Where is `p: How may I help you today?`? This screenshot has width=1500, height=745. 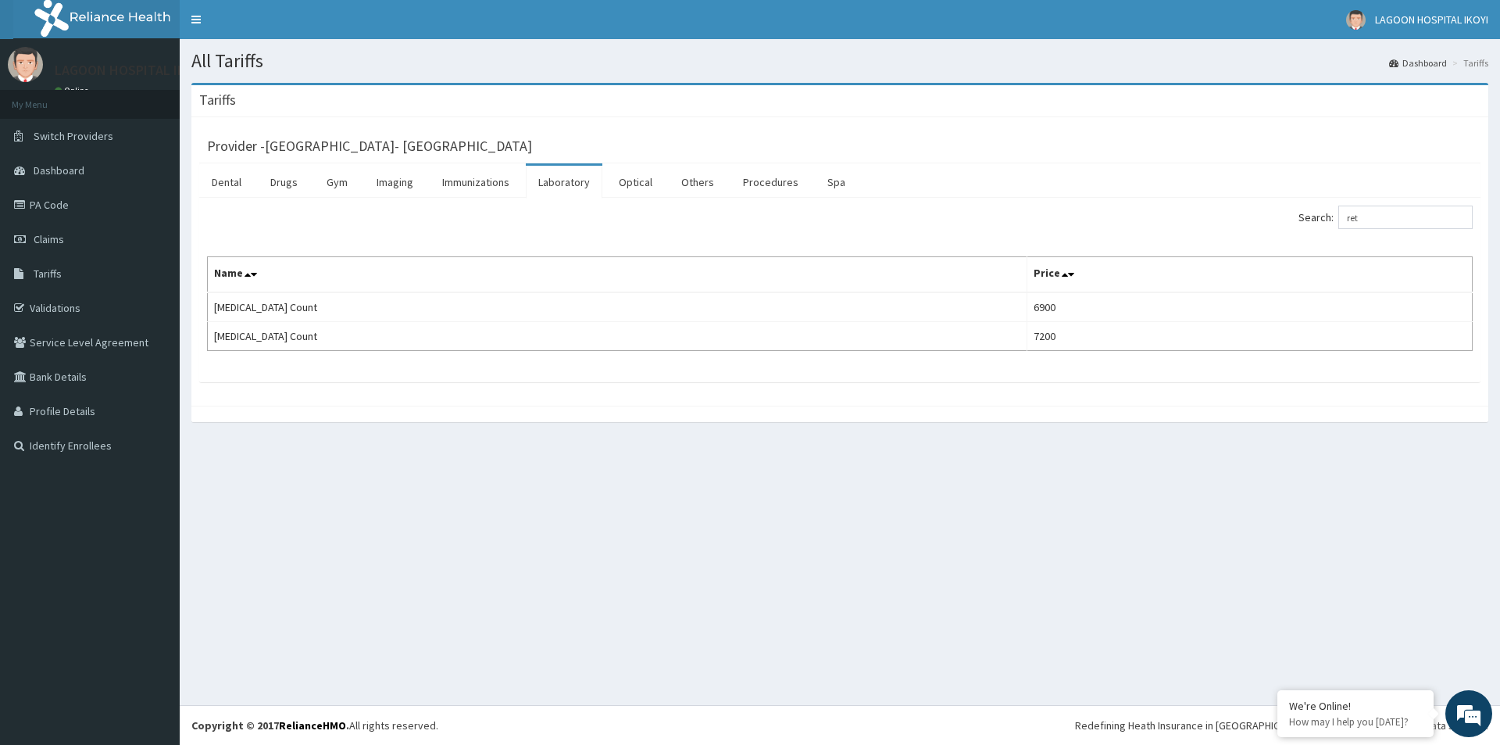
p: How may I help you today? is located at coordinates (1355, 721).